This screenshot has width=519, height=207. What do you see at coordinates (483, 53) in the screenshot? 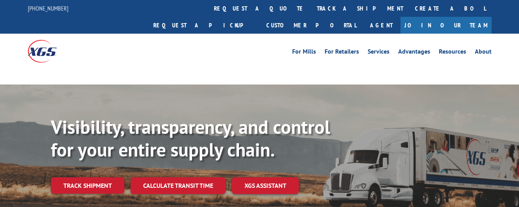
I see `a: About` at bounding box center [483, 53].